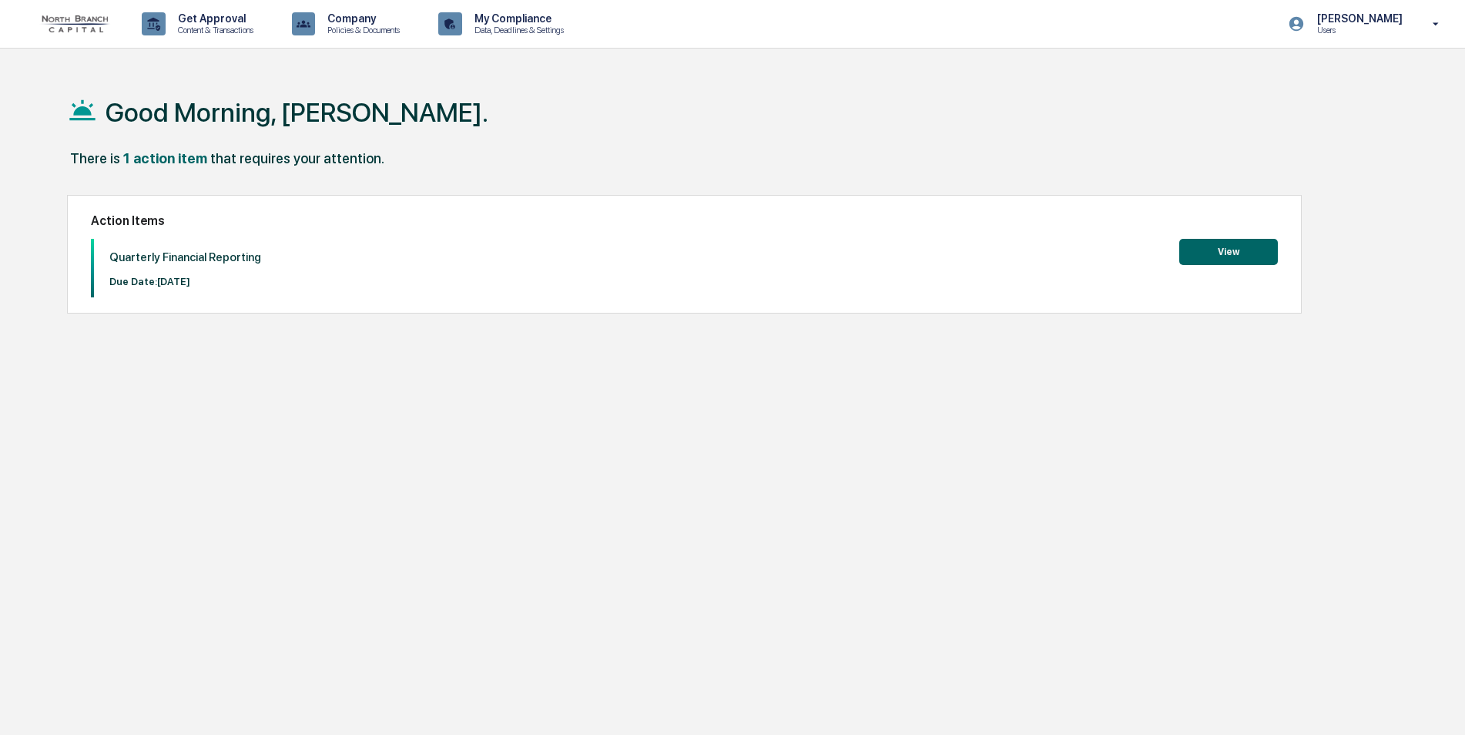  I want to click on p: Policies & Documents, so click(361, 30).